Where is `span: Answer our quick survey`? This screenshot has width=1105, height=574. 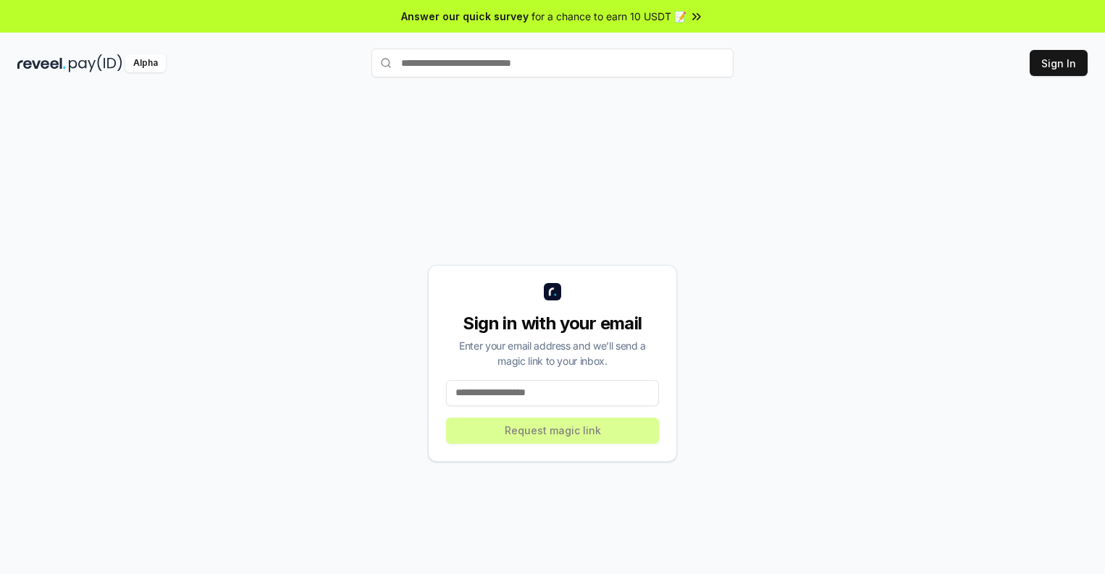
span: Answer our quick survey is located at coordinates (465, 16).